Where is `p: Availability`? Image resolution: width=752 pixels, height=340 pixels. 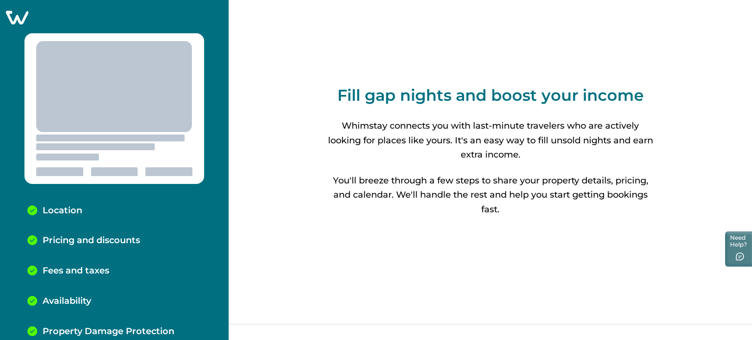 p: Availability is located at coordinates (67, 302).